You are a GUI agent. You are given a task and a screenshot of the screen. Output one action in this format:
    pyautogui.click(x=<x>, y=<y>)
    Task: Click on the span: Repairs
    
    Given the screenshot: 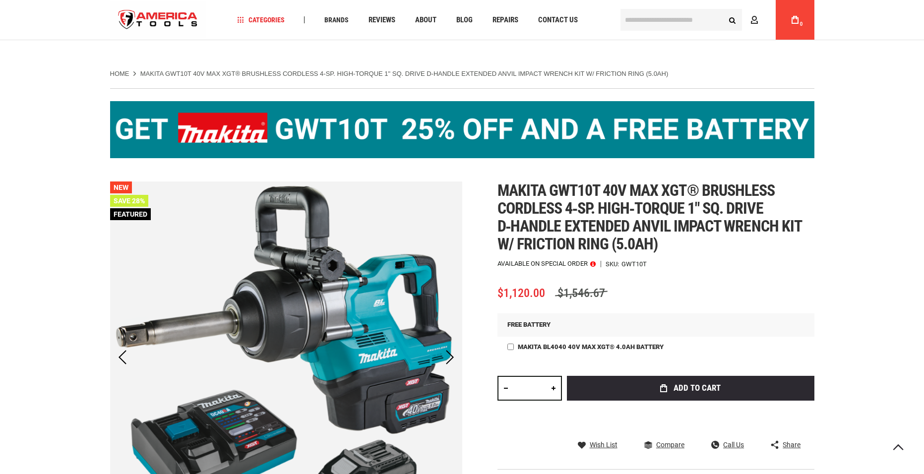 What is the action you would take?
    pyautogui.click(x=505, y=20)
    